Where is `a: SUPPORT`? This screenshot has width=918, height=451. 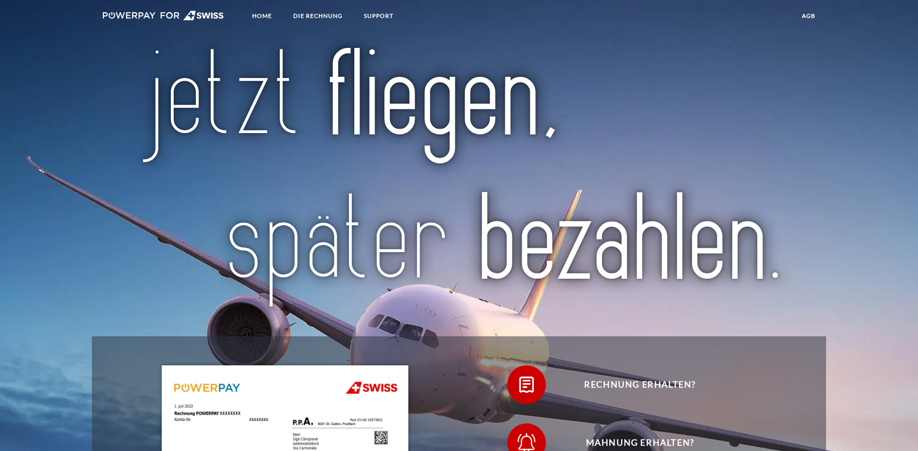 a: SUPPORT is located at coordinates (378, 16).